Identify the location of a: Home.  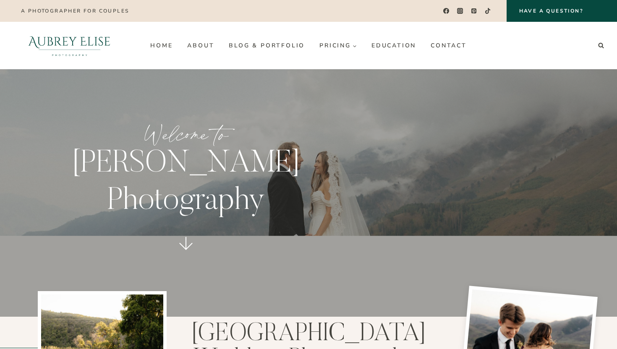
(162, 46).